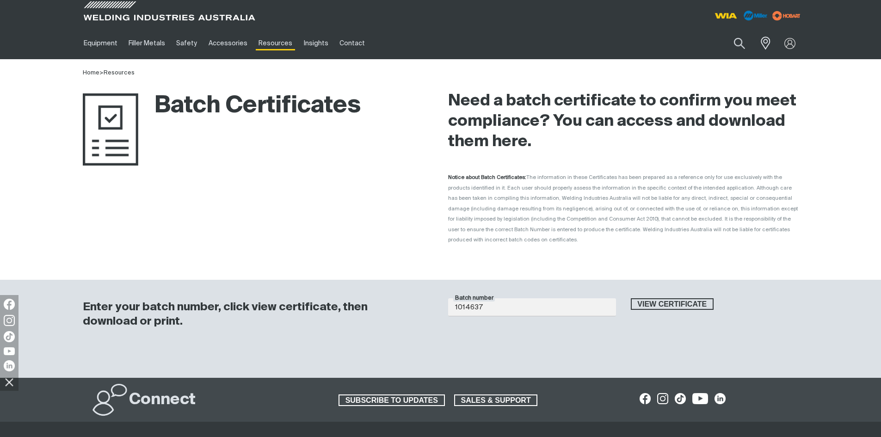  Describe the element at coordinates (9, 366) in the screenshot. I see `img: LinkedIn` at that location.